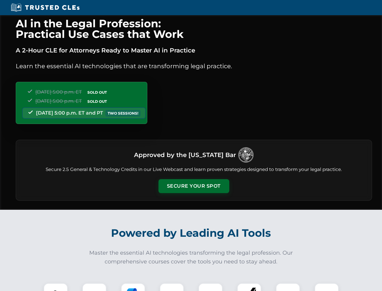 This screenshot has width=382, height=291. I want to click on button: Secure Your Spot, so click(194, 186).